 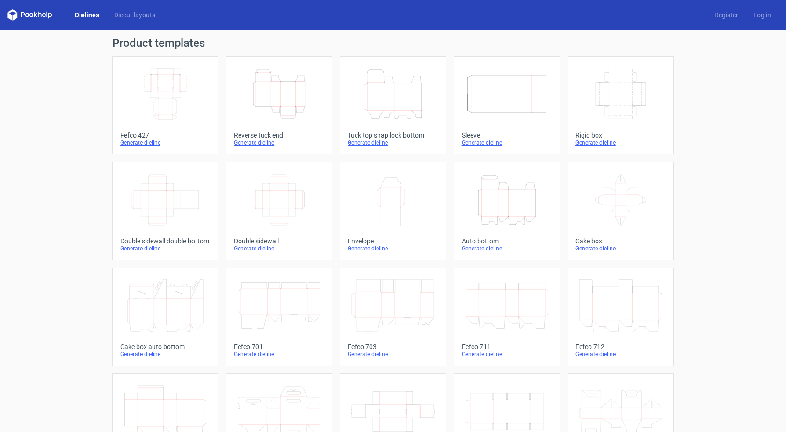 What do you see at coordinates (621, 105) in the screenshot?
I see `a: Rigid boxGenerate dieline` at bounding box center [621, 105].